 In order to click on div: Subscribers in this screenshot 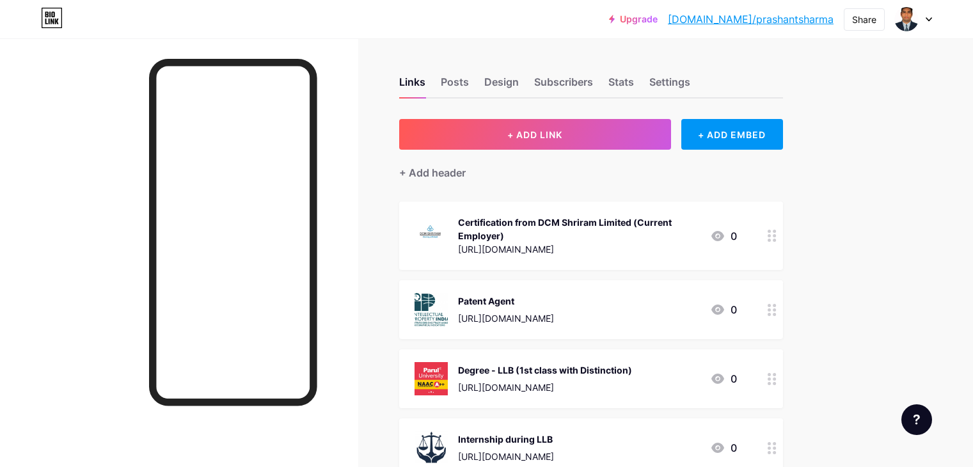, I will do `click(564, 86)`.